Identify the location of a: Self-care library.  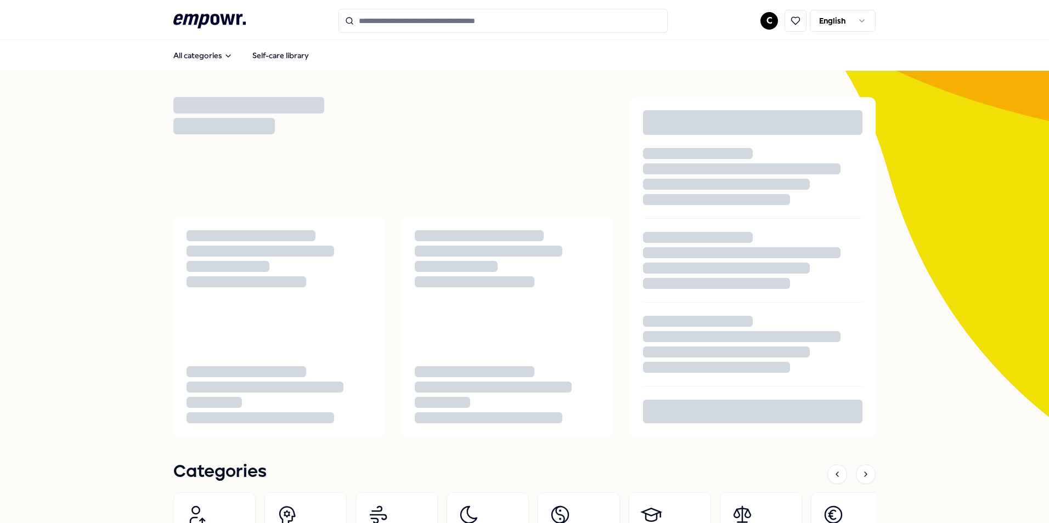
(280, 55).